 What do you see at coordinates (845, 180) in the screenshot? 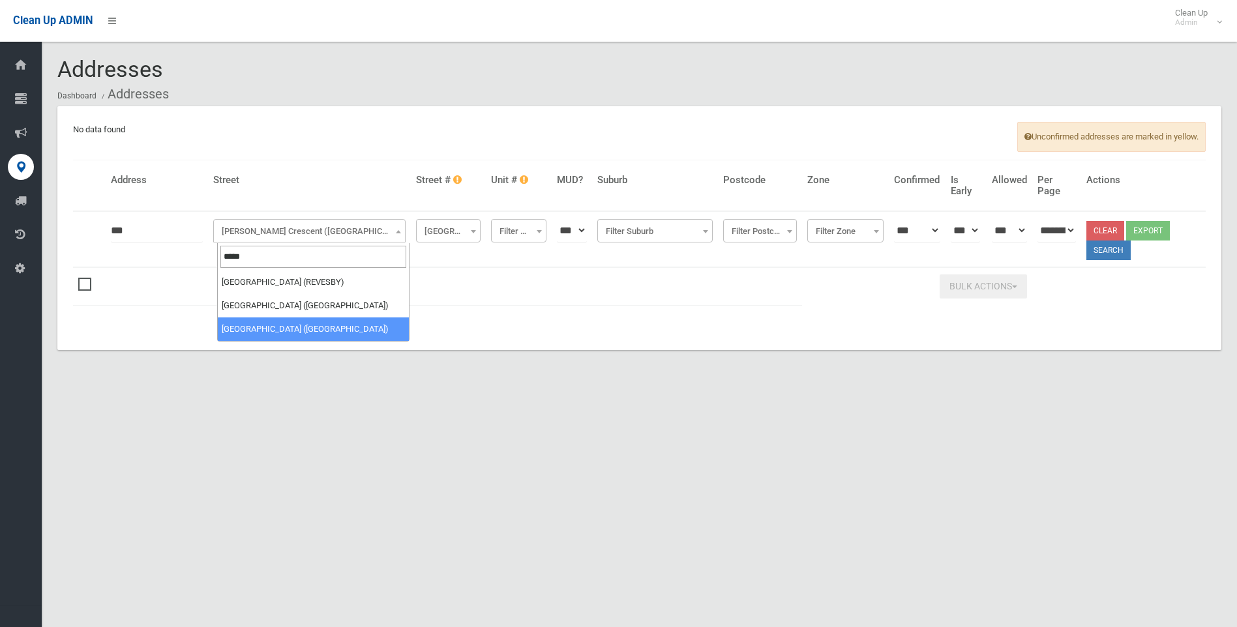
I see `h4: Zone` at bounding box center [845, 180].